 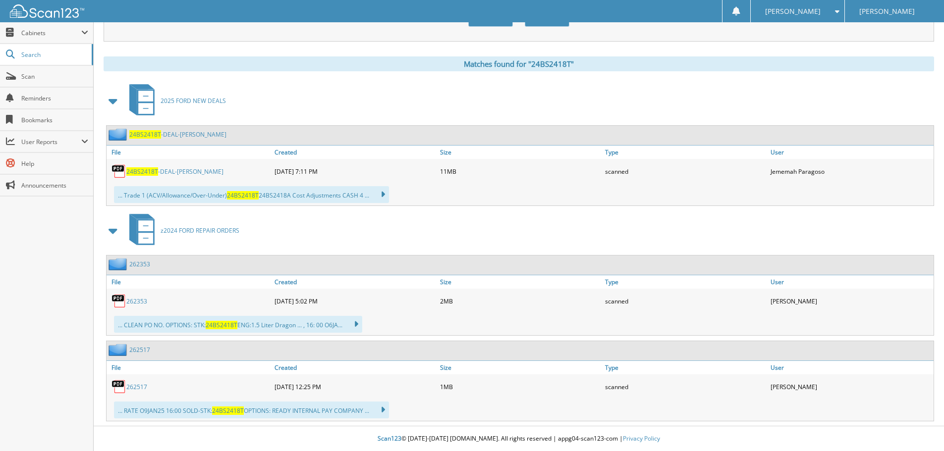 I want to click on span: Search, so click(x=54, y=54).